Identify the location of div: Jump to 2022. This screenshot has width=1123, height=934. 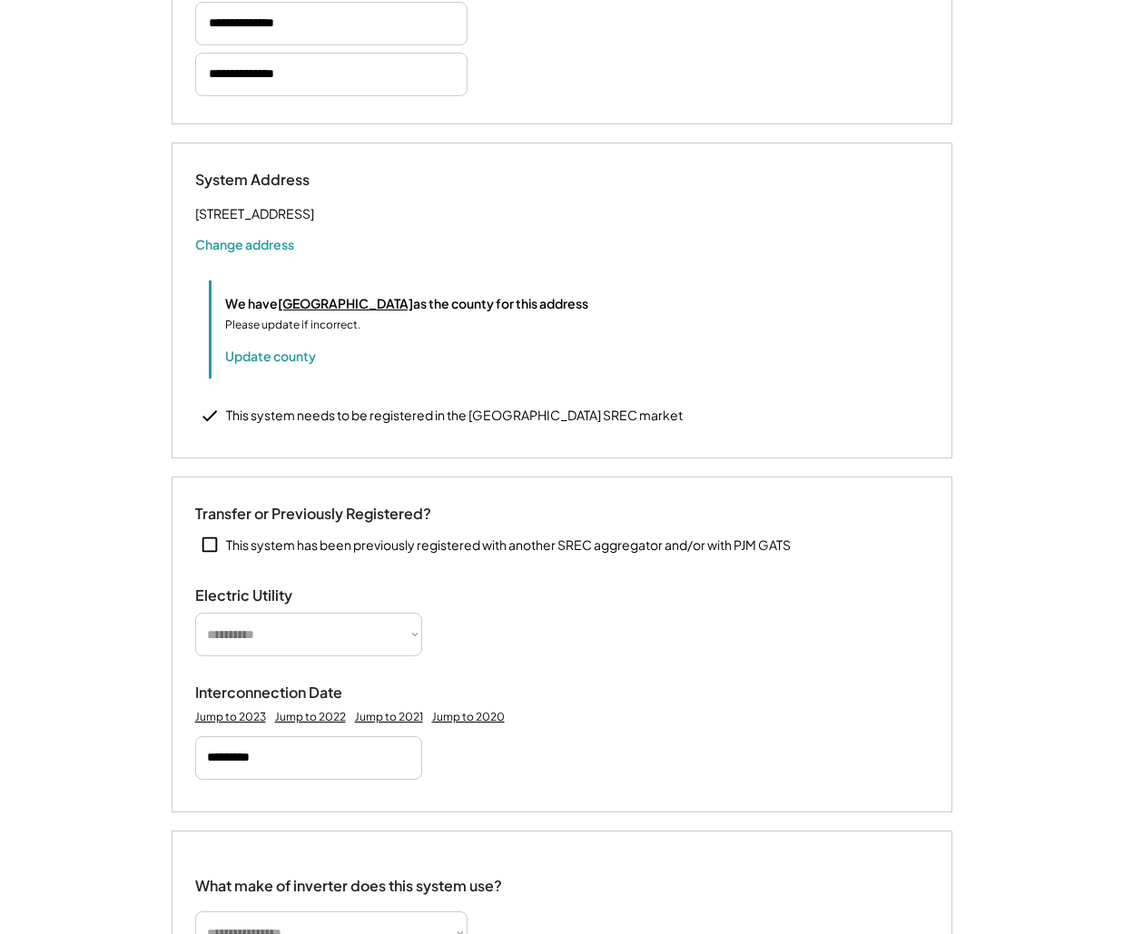
(310, 717).